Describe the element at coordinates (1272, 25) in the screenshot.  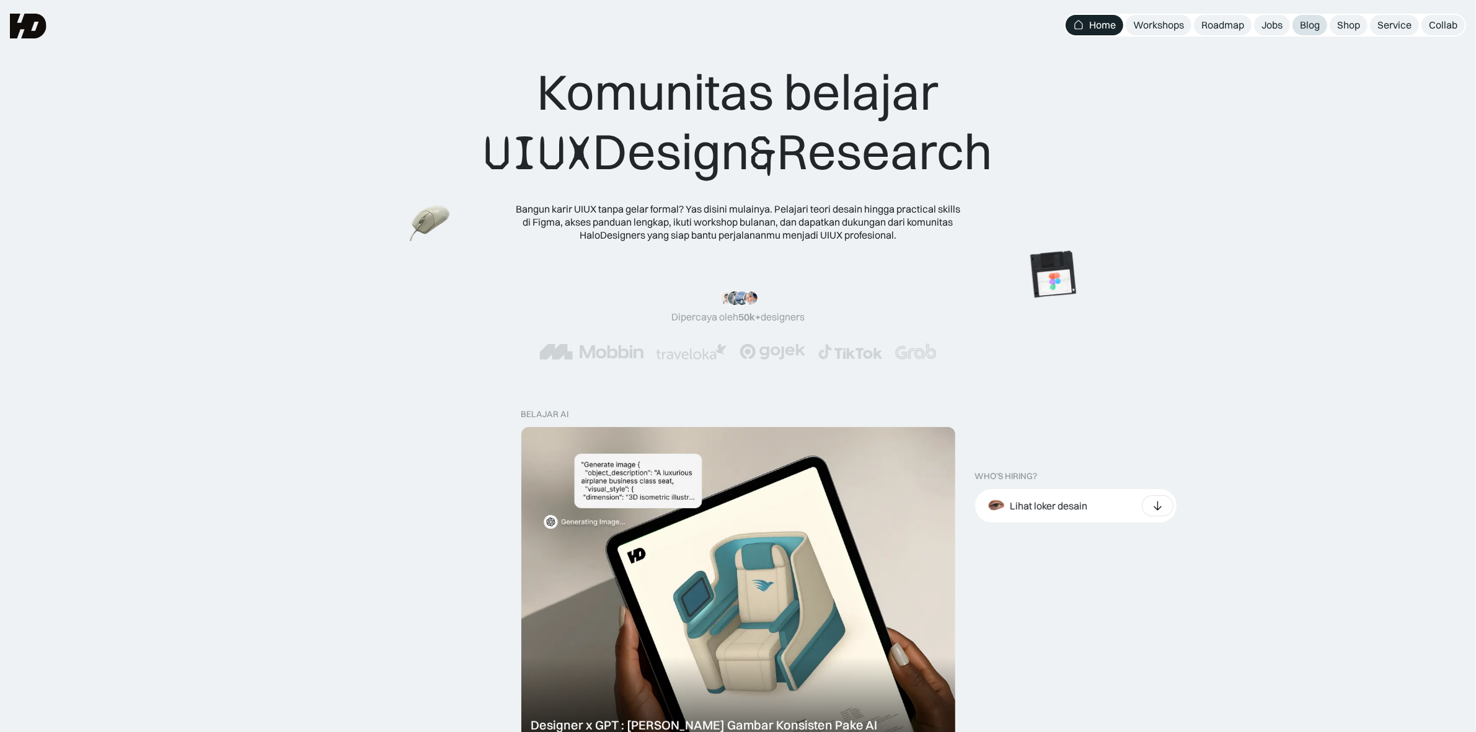
I see `div: Jobs` at that location.